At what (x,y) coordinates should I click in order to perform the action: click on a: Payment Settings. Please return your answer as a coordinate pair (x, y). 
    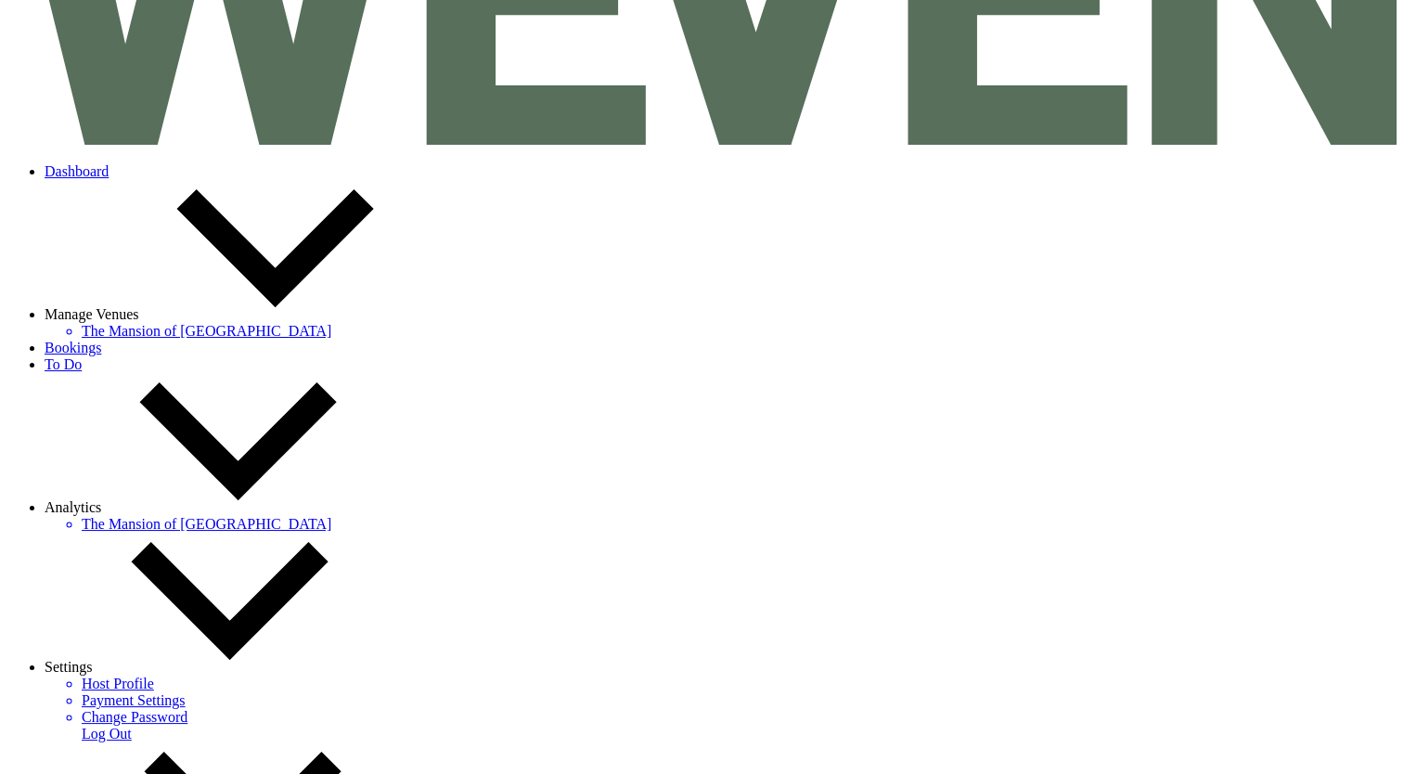
    Looking at the image, I should click on (739, 701).